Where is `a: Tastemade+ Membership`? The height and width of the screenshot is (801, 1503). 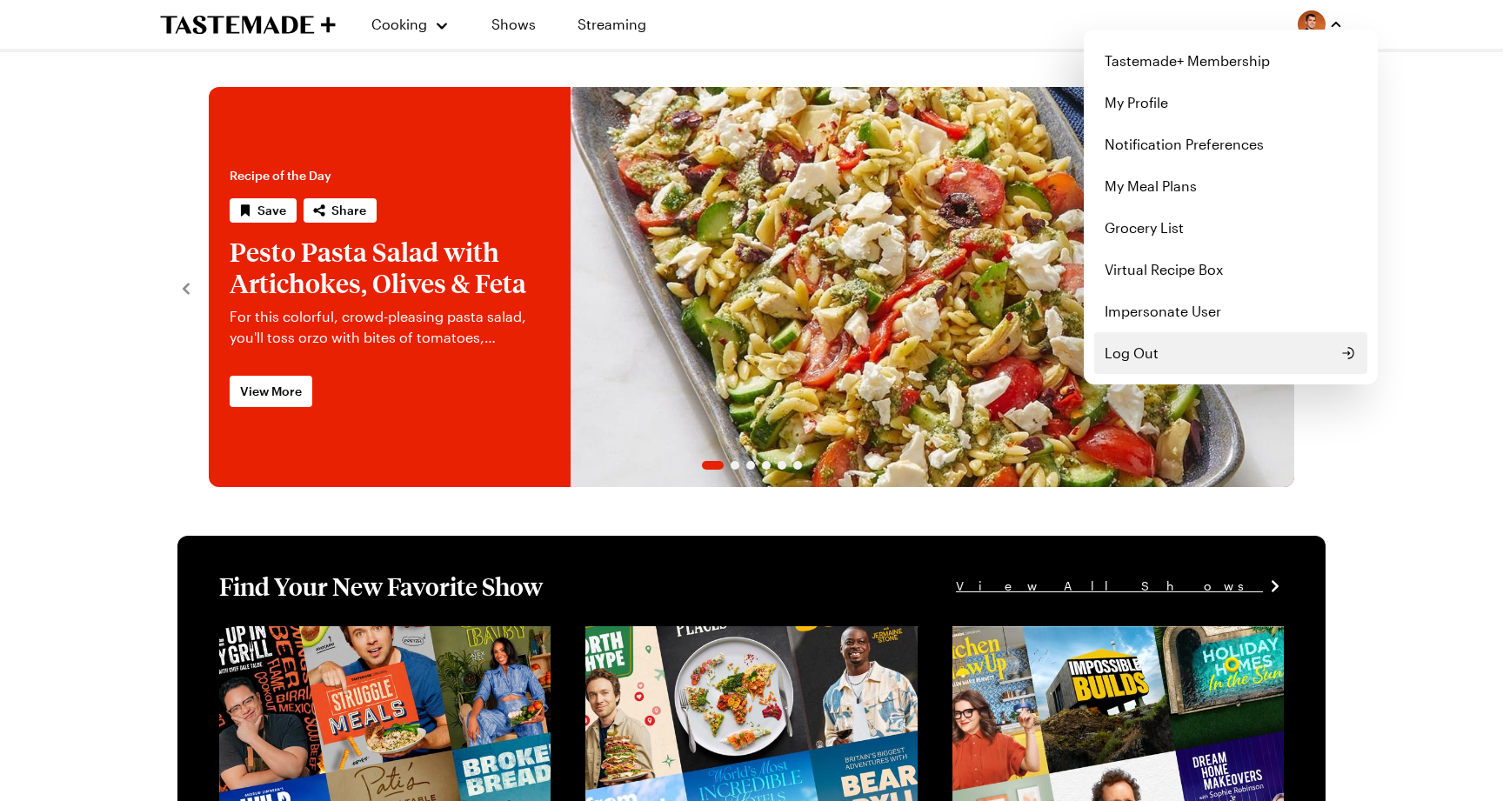 a: Tastemade+ Membership is located at coordinates (1231, 61).